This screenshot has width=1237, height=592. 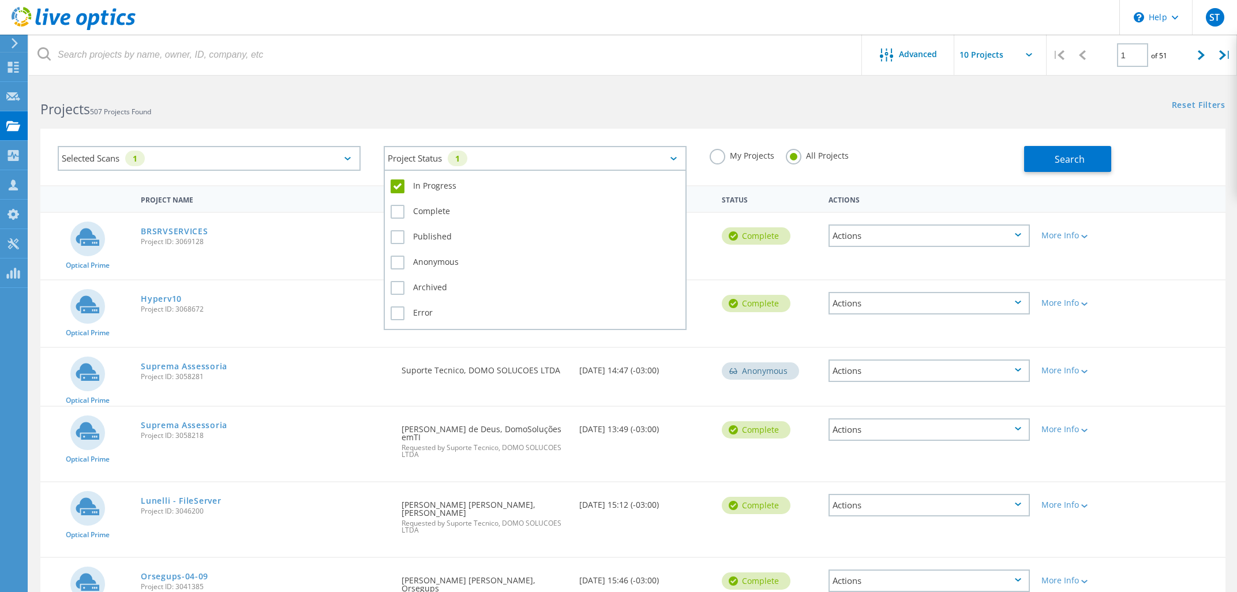 What do you see at coordinates (485, 367) in the screenshot?
I see `div: Suporte Tecnico, DOMO SOLUCOES LTDA` at bounding box center [485, 367].